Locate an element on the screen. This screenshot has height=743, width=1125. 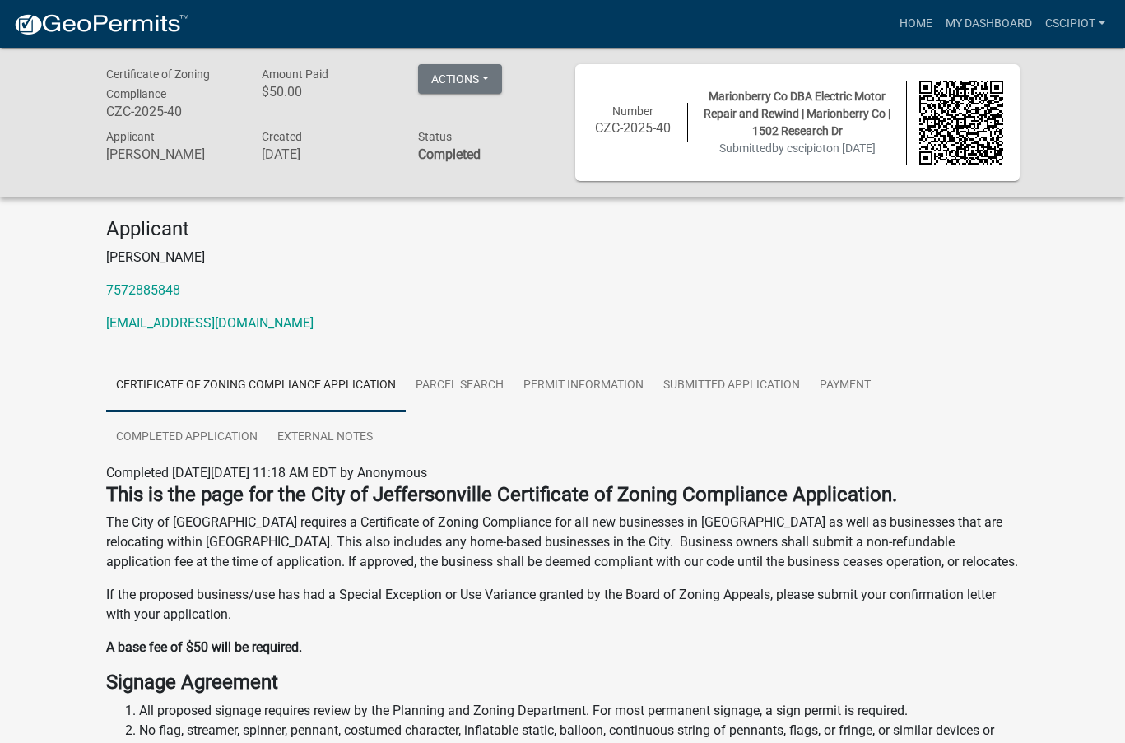
strong: This is the page for the City of Jeffersonville Certificate of Zoning Compliance Application. is located at coordinates (501, 494).